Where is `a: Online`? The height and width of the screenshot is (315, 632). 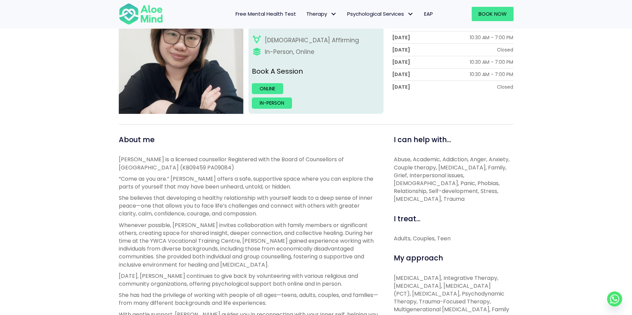 a: Online is located at coordinates (268, 89).